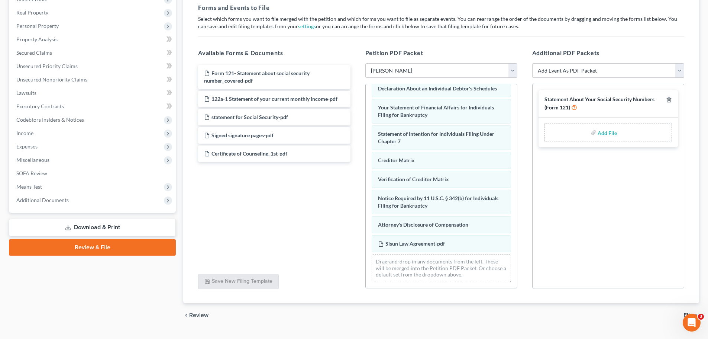 The height and width of the screenshot is (339, 708). What do you see at coordinates (307, 26) in the screenshot?
I see `a: settings` at bounding box center [307, 26].